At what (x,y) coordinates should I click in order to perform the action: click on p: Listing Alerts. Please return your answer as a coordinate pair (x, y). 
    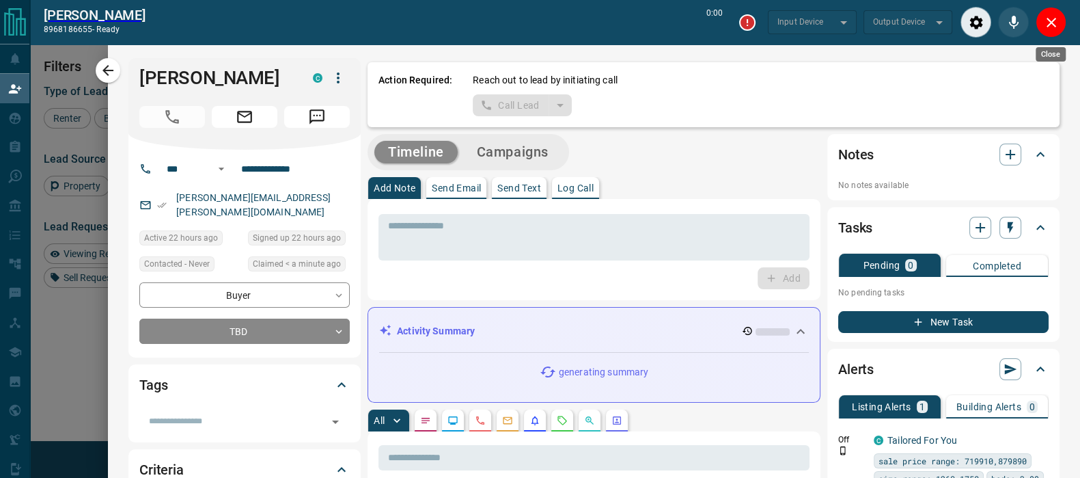
    Looking at the image, I should click on (881, 407).